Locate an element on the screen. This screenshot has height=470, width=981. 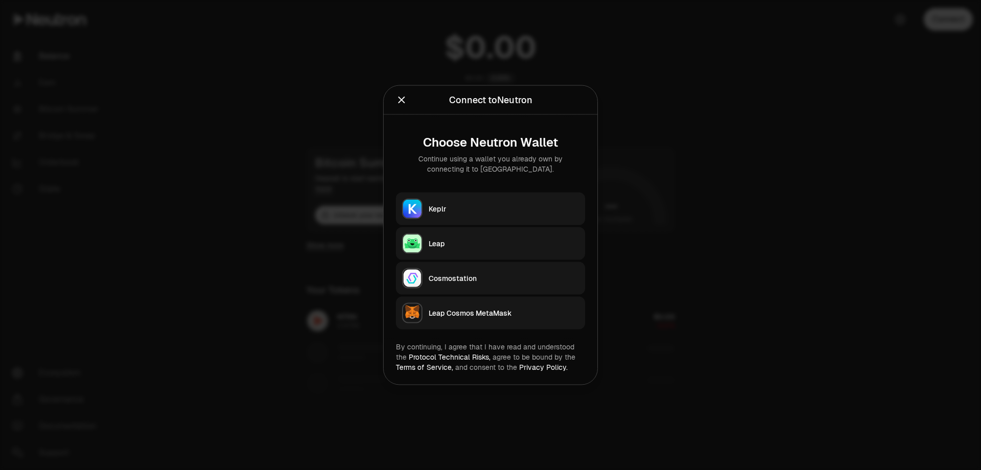
img: Keplr is located at coordinates (412, 209).